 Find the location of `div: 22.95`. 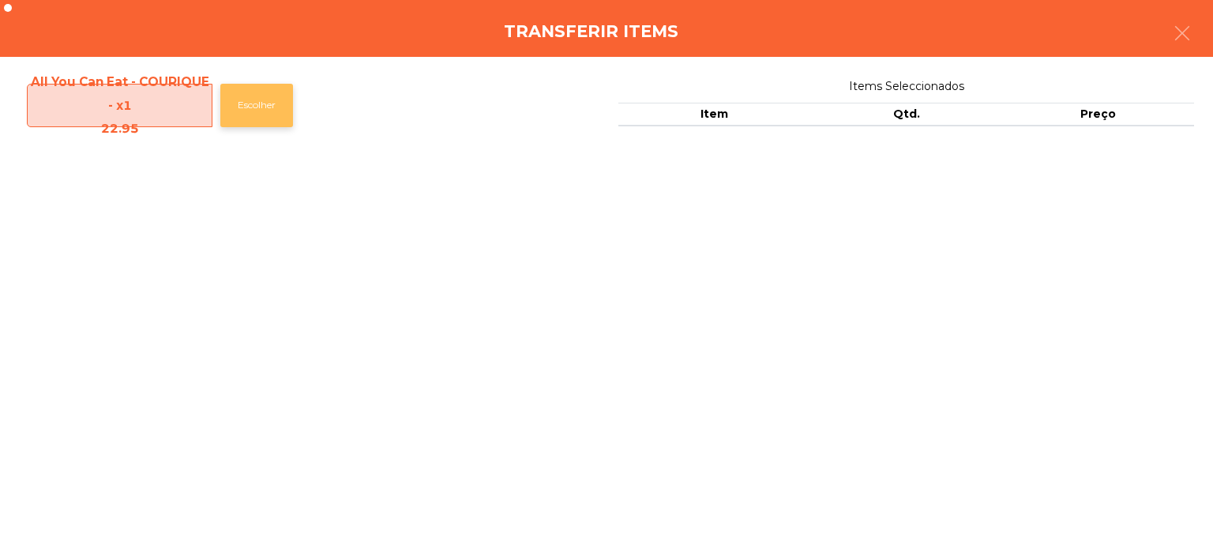

div: 22.95 is located at coordinates (119, 128).